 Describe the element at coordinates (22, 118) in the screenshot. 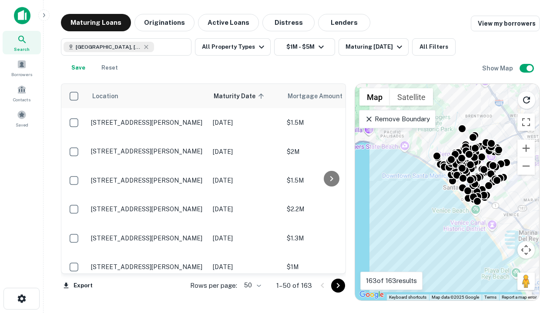

I see `a: Saved` at that location.